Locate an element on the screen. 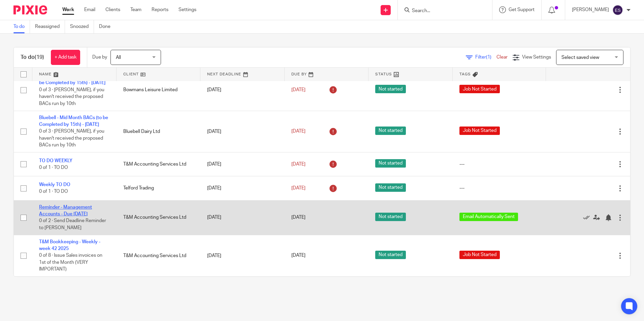 The width and height of the screenshot is (644, 321). a: T&M Bookkeeping - Weekly - week 42 2025 is located at coordinates (70, 246).